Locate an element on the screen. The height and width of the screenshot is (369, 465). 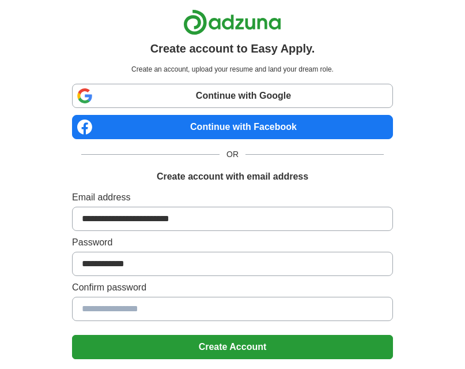
label: Password is located at coordinates (232, 242).